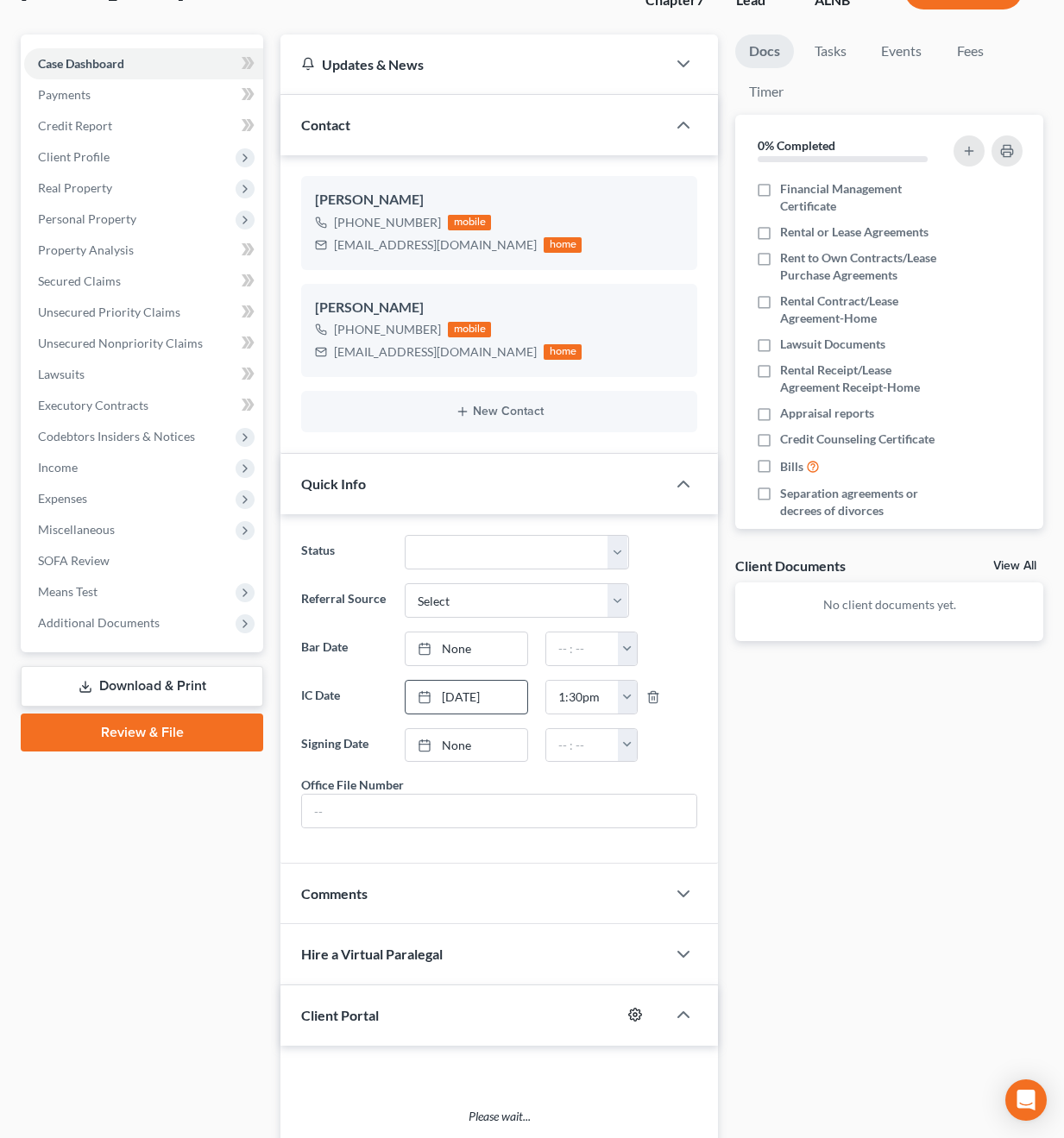 The image size is (1064, 1138). What do you see at coordinates (1026, 1099) in the screenshot?
I see `div: Open Intercom Messenger` at bounding box center [1026, 1099].